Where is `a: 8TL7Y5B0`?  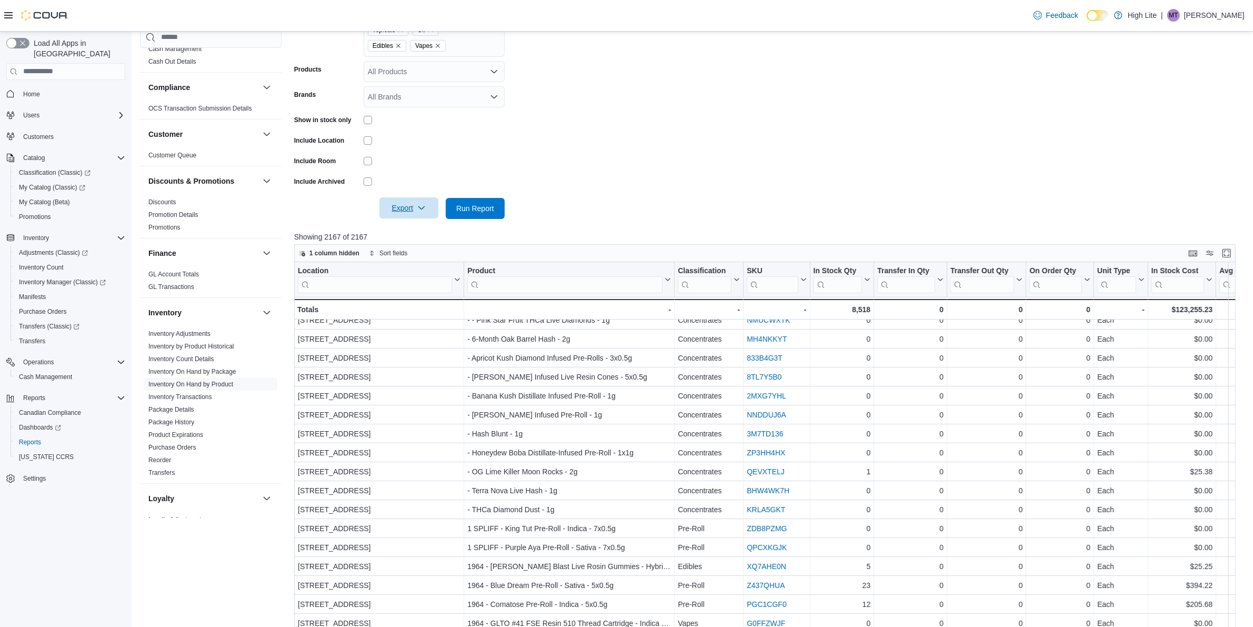 a: 8TL7Y5B0 is located at coordinates (764, 377).